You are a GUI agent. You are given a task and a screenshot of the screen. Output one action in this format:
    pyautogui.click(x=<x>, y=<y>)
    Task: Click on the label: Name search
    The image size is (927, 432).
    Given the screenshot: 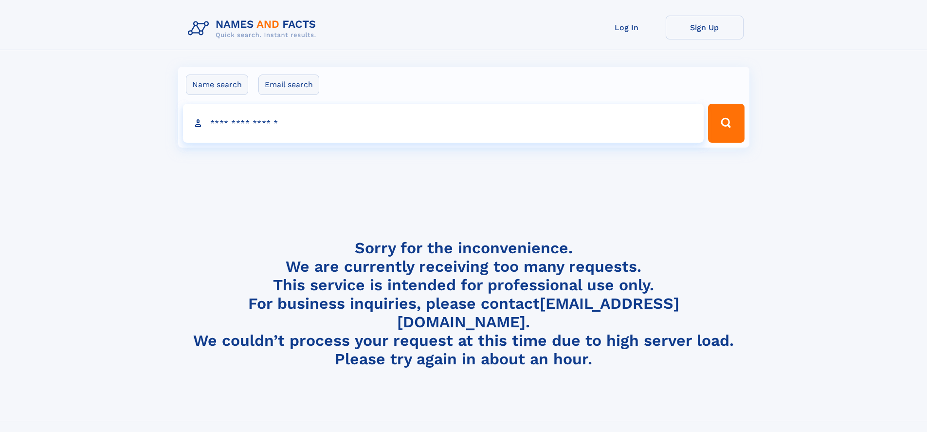 What is the action you would take?
    pyautogui.click(x=217, y=85)
    